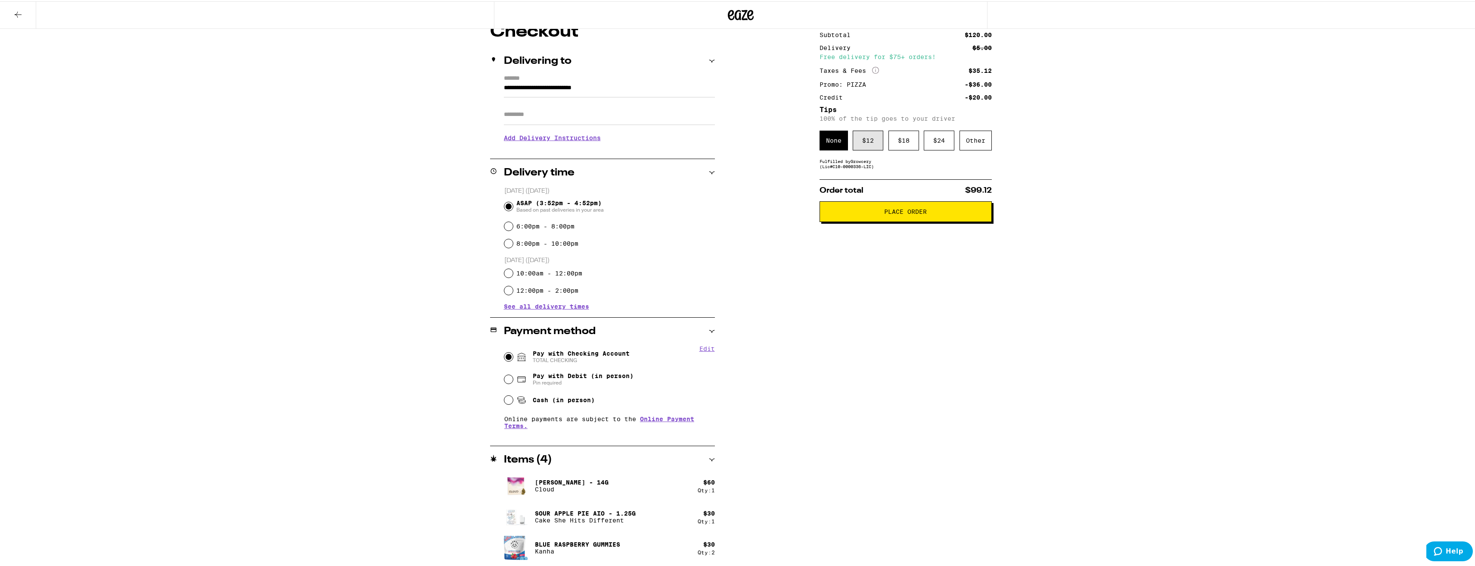 The height and width of the screenshot is (566, 1475). What do you see at coordinates (976, 139) in the screenshot?
I see `div: Other` at bounding box center [976, 139].